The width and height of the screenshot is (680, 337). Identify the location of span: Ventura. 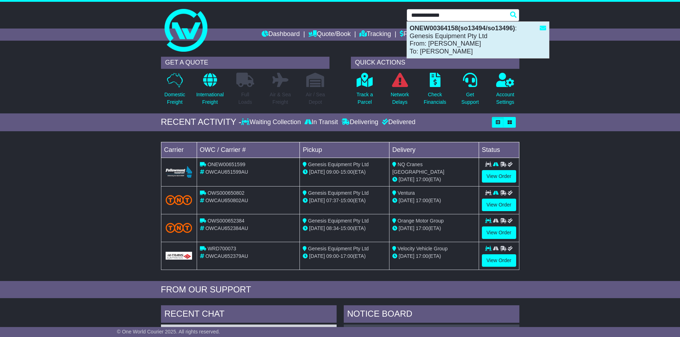
(406, 193).